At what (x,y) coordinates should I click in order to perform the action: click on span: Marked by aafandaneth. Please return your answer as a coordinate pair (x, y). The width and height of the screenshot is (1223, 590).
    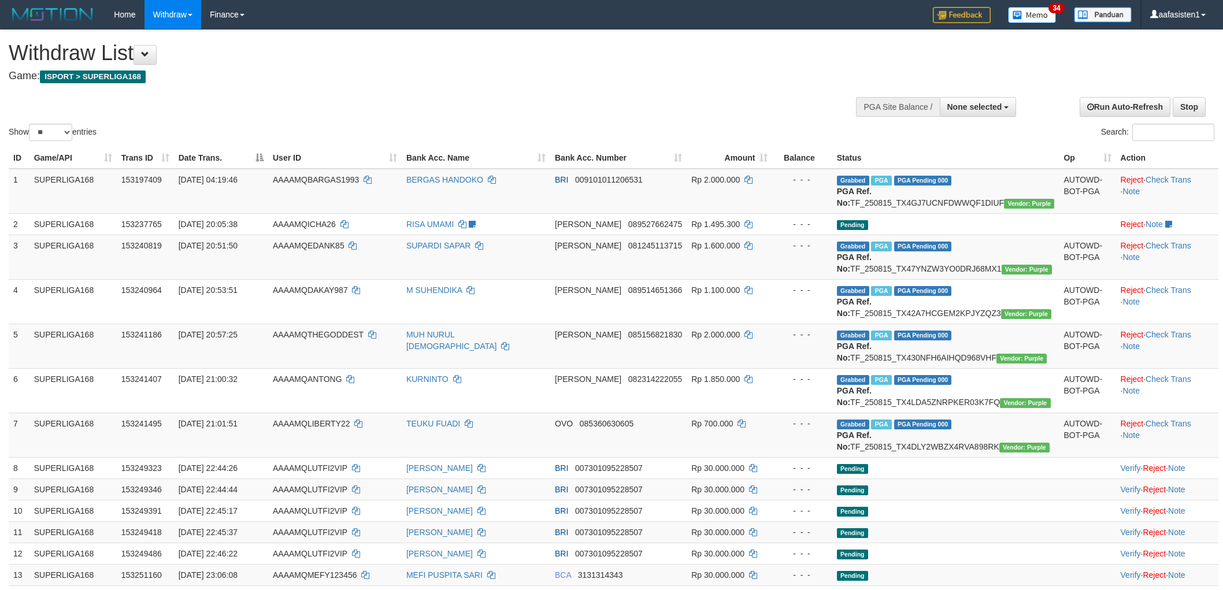
    Looking at the image, I should click on (881, 380).